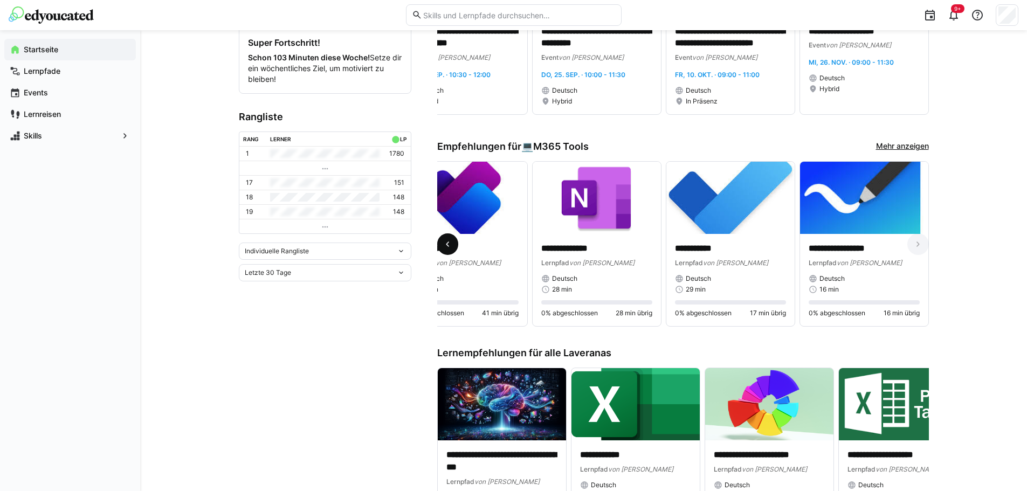 The image size is (1027, 491). What do you see at coordinates (768, 313) in the screenshot?
I see `span: 17 min übrig` at bounding box center [768, 313].